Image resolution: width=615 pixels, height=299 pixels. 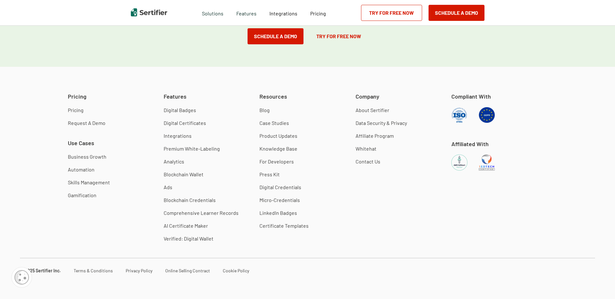 I want to click on a: Digital Certificates, so click(x=185, y=123).